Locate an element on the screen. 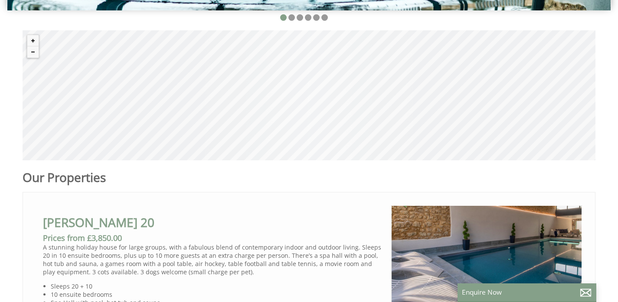 The image size is (618, 302). li: Sleeps 20 + 10 is located at coordinates (217, 286).